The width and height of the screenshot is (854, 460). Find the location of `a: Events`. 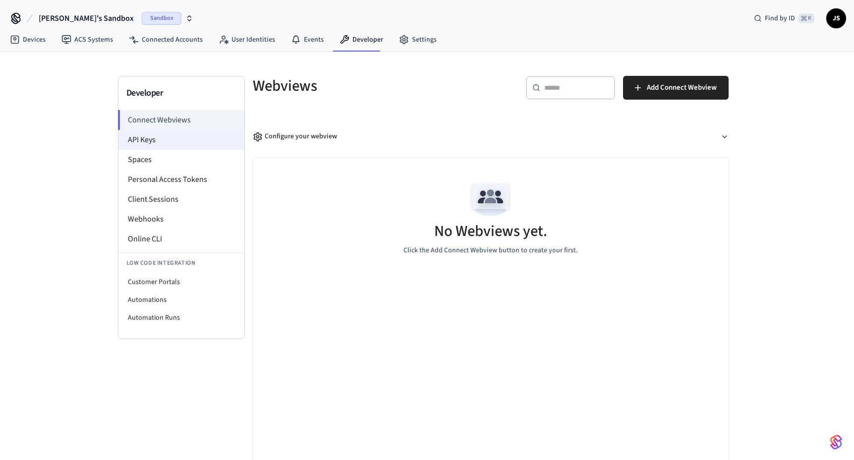

a: Events is located at coordinates (307, 40).